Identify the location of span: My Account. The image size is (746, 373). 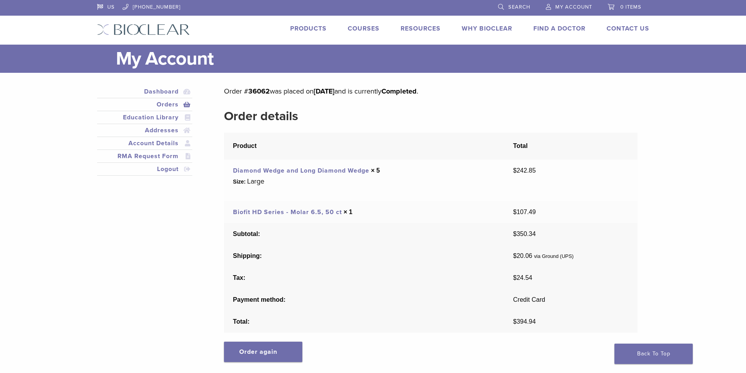
(574, 7).